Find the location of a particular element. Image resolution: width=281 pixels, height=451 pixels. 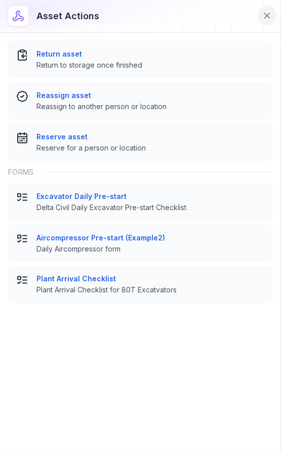

strong: Plant Arrival Checklist is located at coordinates (150, 280).